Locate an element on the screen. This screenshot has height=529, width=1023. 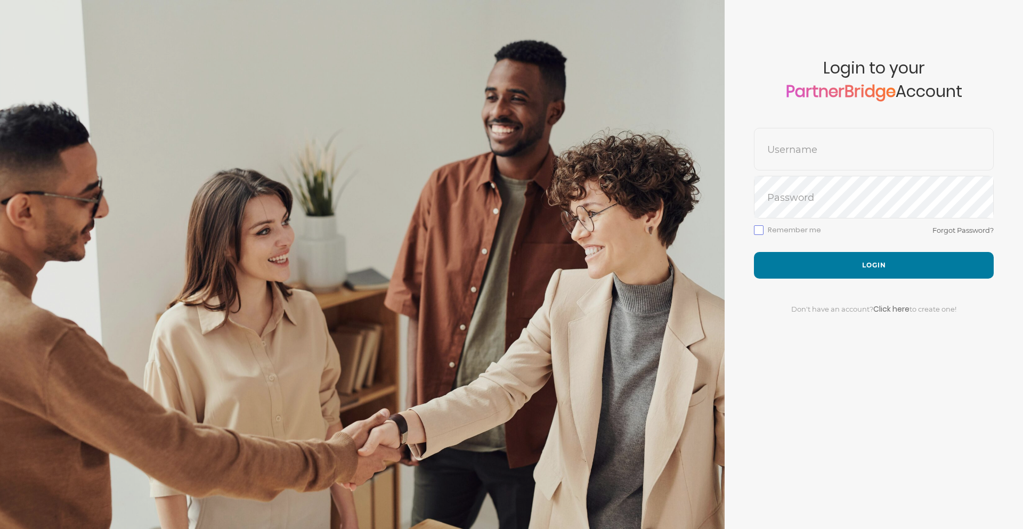
button: Login is located at coordinates (874, 265).